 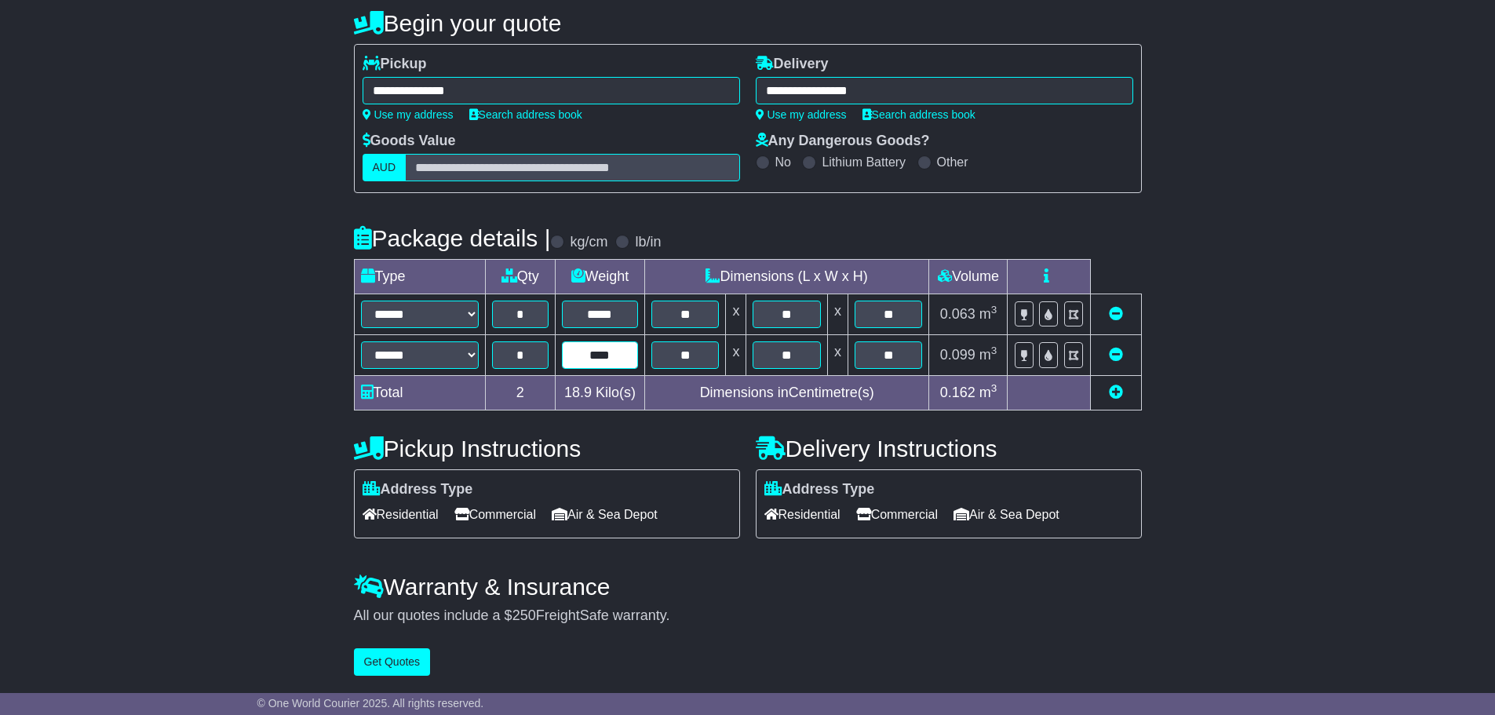 I want to click on label: Goods Value, so click(x=409, y=141).